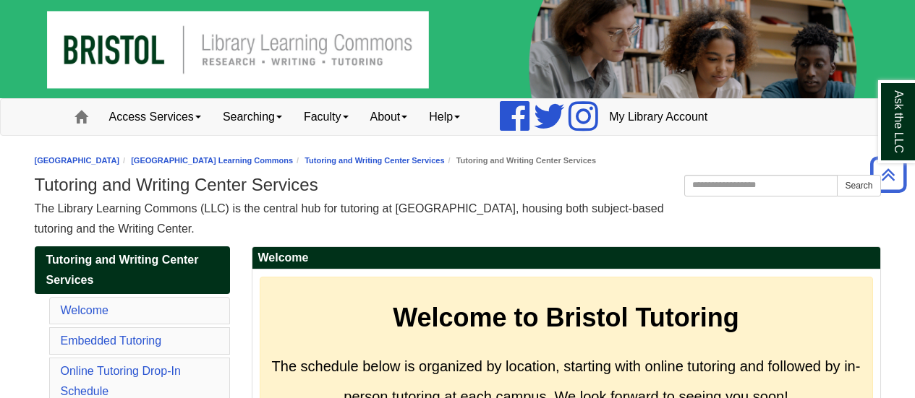 This screenshot has width=915, height=398. I want to click on a: Access Services, so click(155, 117).